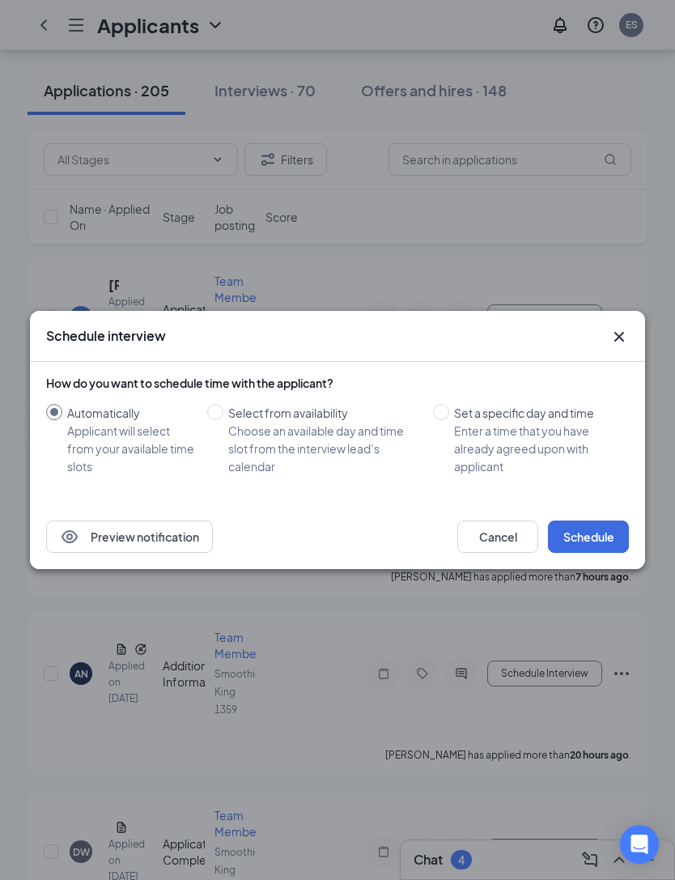 This screenshot has width=675, height=880. Describe the element at coordinates (338, 383) in the screenshot. I see `div: How do you want to schedule time with the applicant?` at that location.